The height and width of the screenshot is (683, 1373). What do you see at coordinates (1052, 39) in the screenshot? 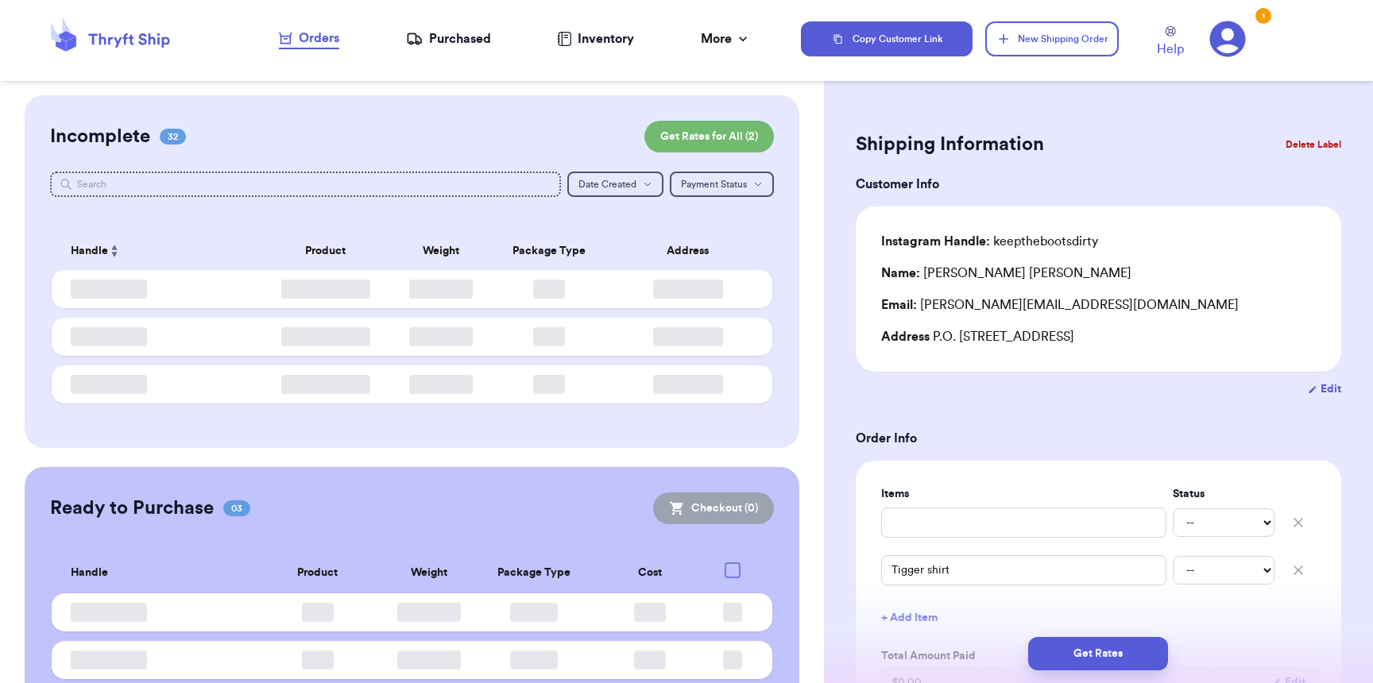
I see `button: New Shipping Order` at bounding box center [1052, 39].